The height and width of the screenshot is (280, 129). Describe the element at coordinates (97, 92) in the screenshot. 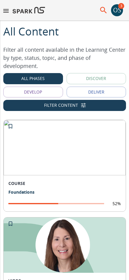

I see `button: Deliver` at that location.